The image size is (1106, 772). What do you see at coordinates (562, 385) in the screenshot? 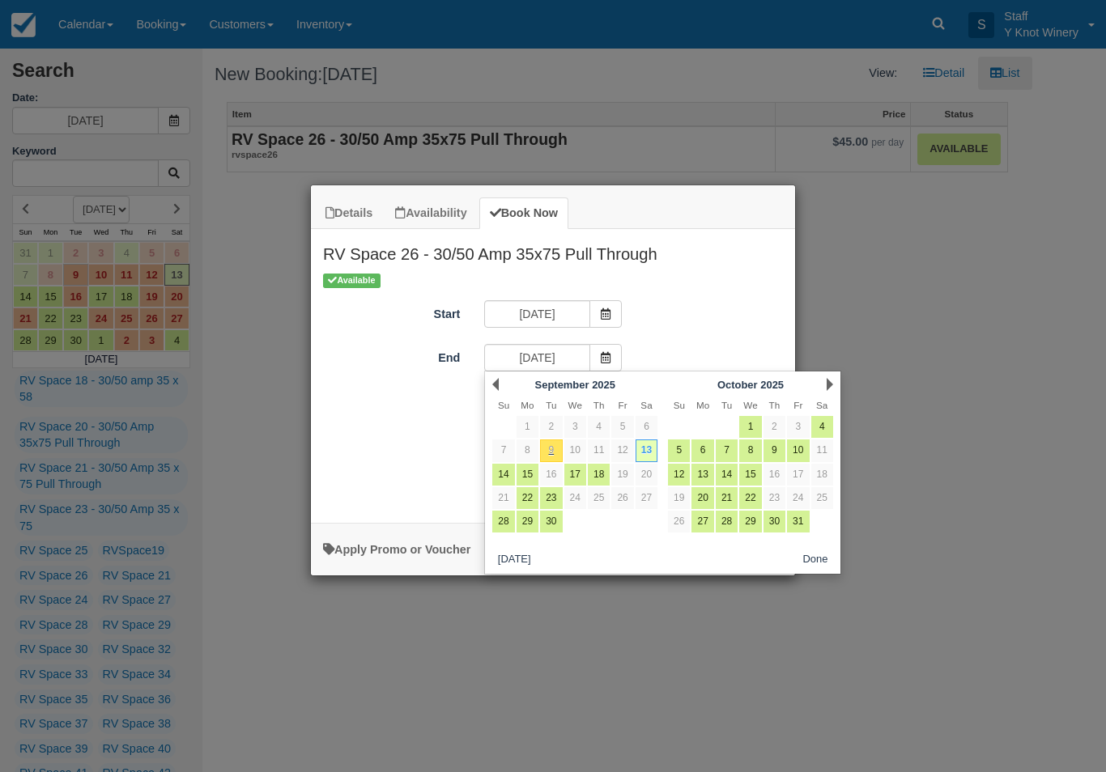
I see `span: September` at bounding box center [562, 385].